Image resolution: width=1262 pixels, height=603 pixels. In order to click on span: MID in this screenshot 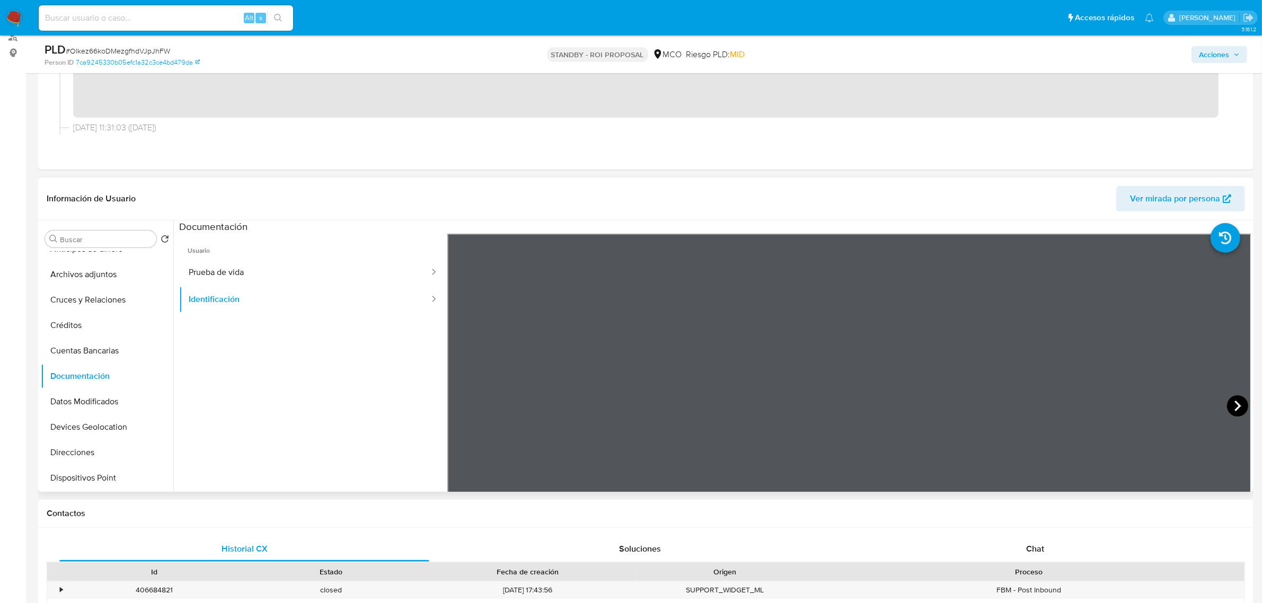, I will do `click(738, 54)`.